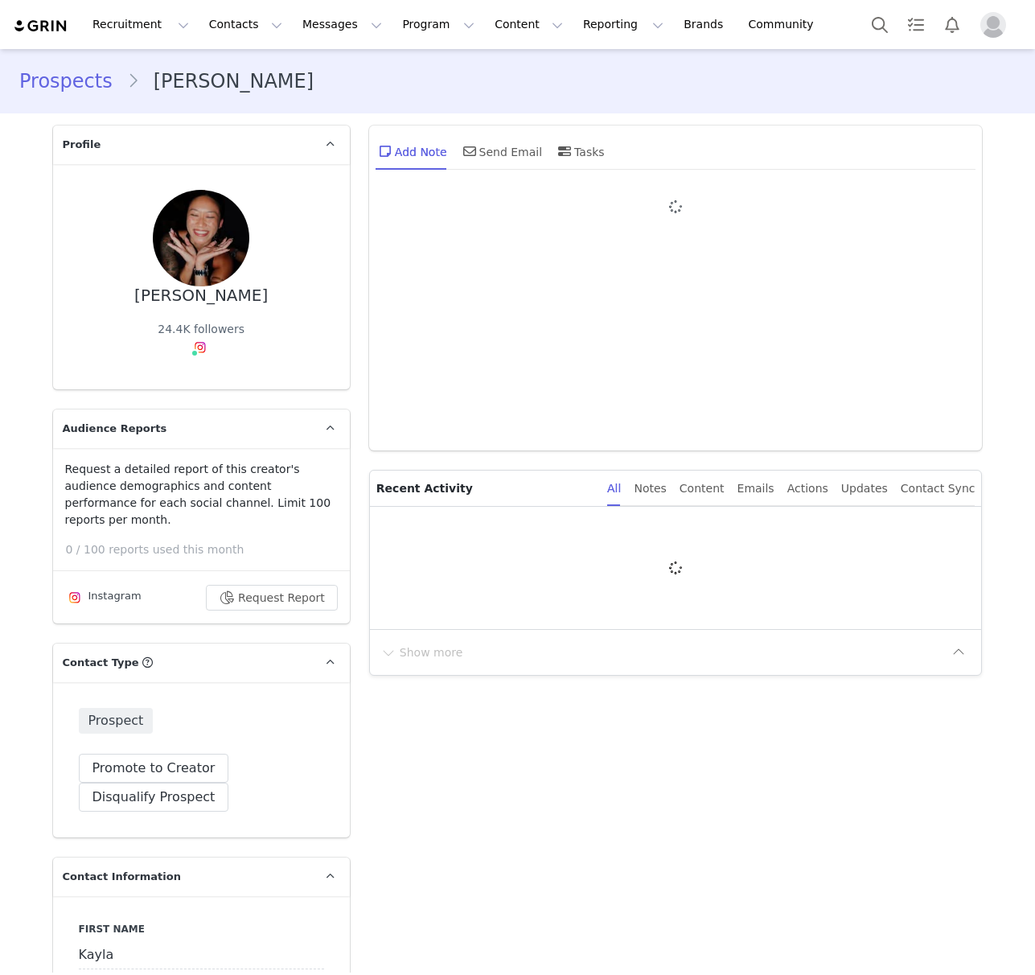 This screenshot has height=975, width=1035. I want to click on button: Contacts, so click(245, 24).